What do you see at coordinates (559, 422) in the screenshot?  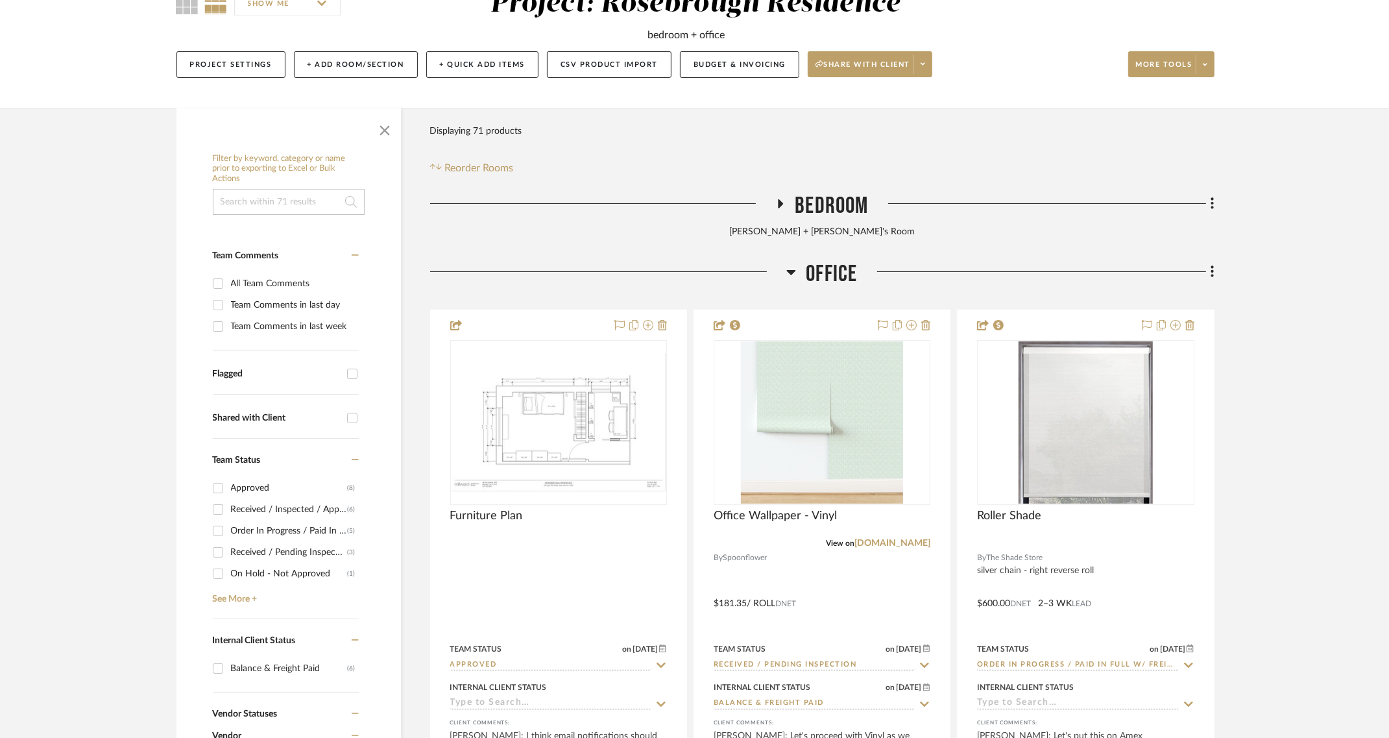 I see `img: Furniture Plan` at bounding box center [559, 422].